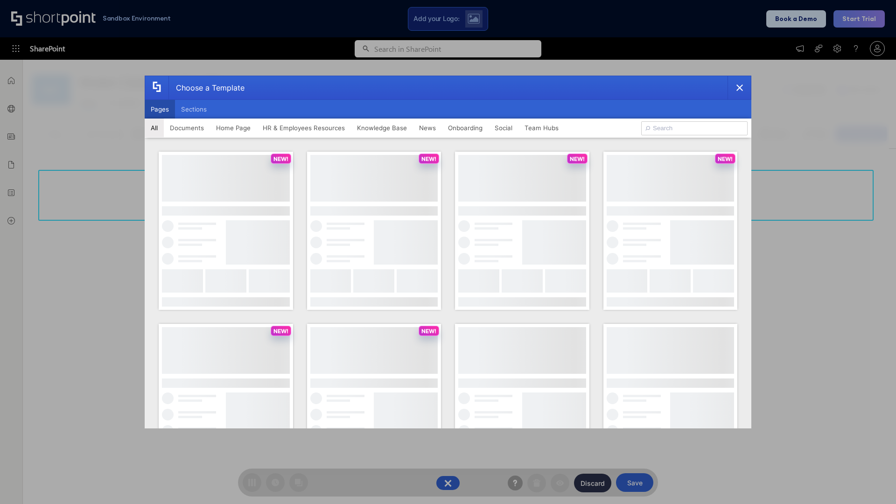 The height and width of the screenshot is (504, 896). What do you see at coordinates (542, 128) in the screenshot?
I see `button: Team Hubs` at bounding box center [542, 128].